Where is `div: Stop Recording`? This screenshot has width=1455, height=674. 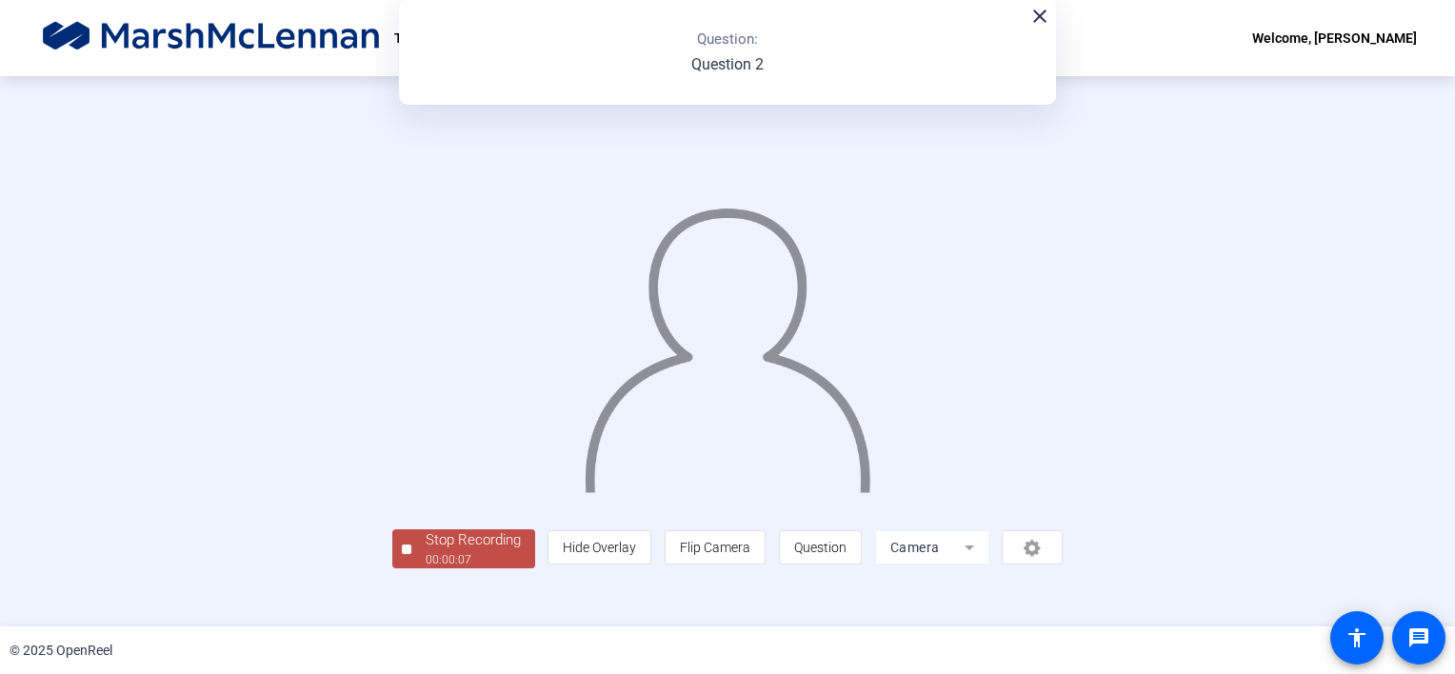 div: Stop Recording is located at coordinates (473, 540).